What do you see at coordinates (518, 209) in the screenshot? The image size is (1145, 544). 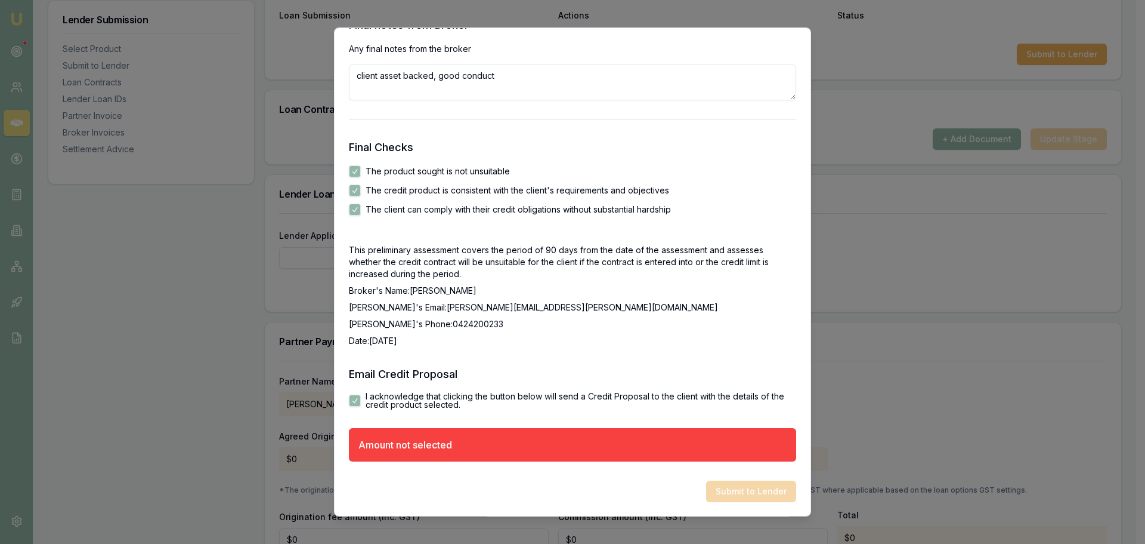 I see `label: The client can comply with their credit obligations without substantial hardship` at bounding box center [518, 209].